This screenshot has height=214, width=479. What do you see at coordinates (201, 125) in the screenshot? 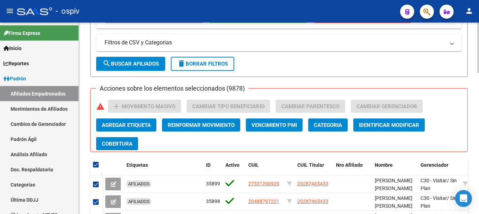
I see `button: Reinformar Movimiento` at bounding box center [201, 125].